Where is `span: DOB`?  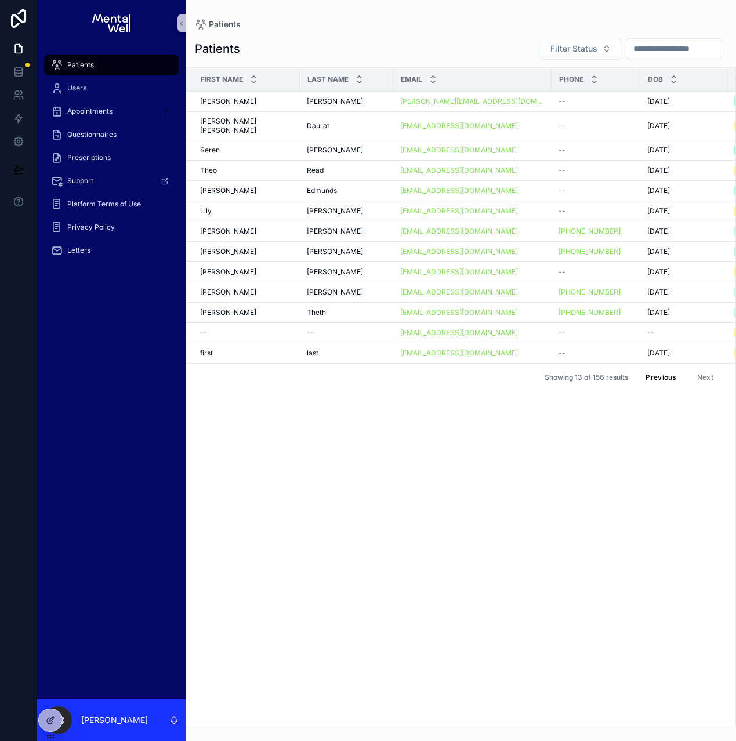 span: DOB is located at coordinates (655, 79).